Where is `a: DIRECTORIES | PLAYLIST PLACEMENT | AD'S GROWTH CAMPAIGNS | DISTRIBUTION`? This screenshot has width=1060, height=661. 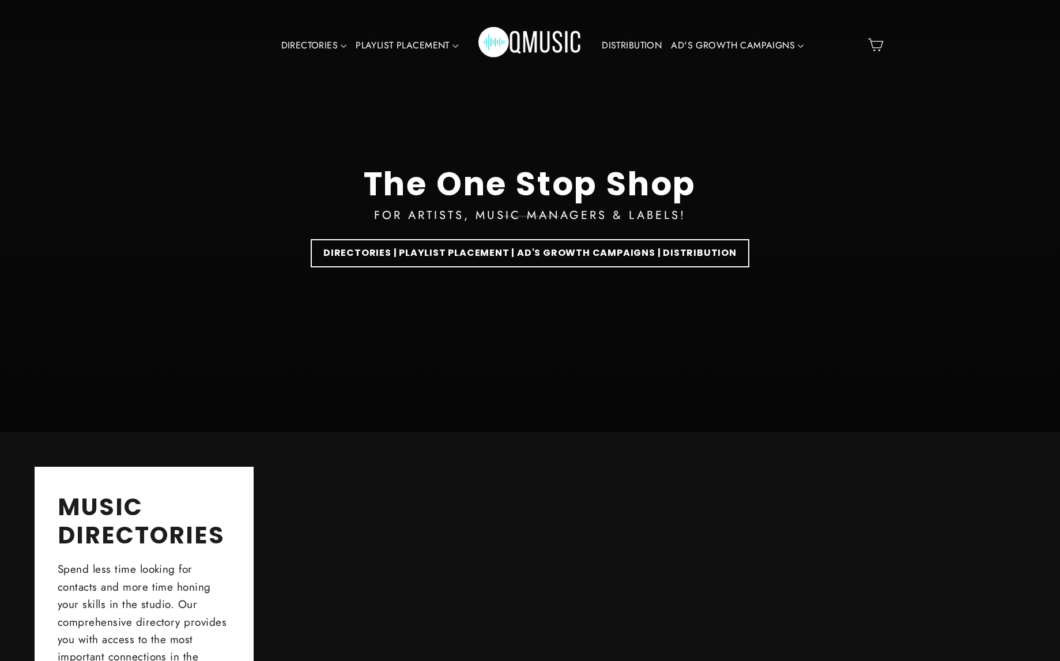
a: DIRECTORIES | PLAYLIST PLACEMENT | AD'S GROWTH CAMPAIGNS | DISTRIBUTION is located at coordinates (530, 253).